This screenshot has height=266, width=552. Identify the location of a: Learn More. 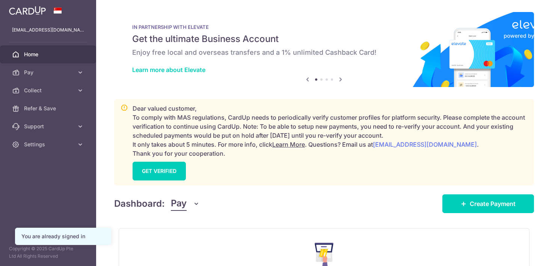
(289, 145).